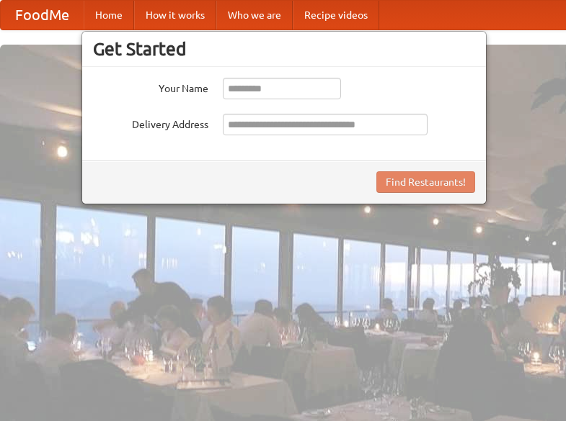 This screenshot has height=421, width=566. What do you see at coordinates (336, 15) in the screenshot?
I see `a: Recipe videos` at bounding box center [336, 15].